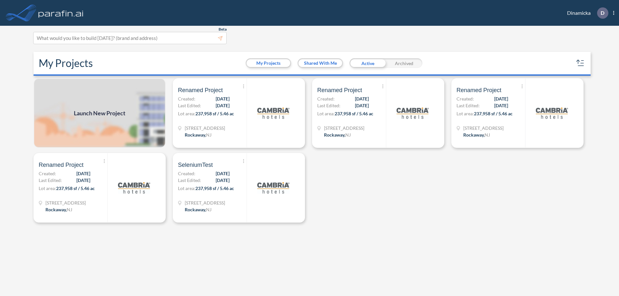 This screenshot has width=619, height=296. I want to click on button: sort, so click(581, 63).